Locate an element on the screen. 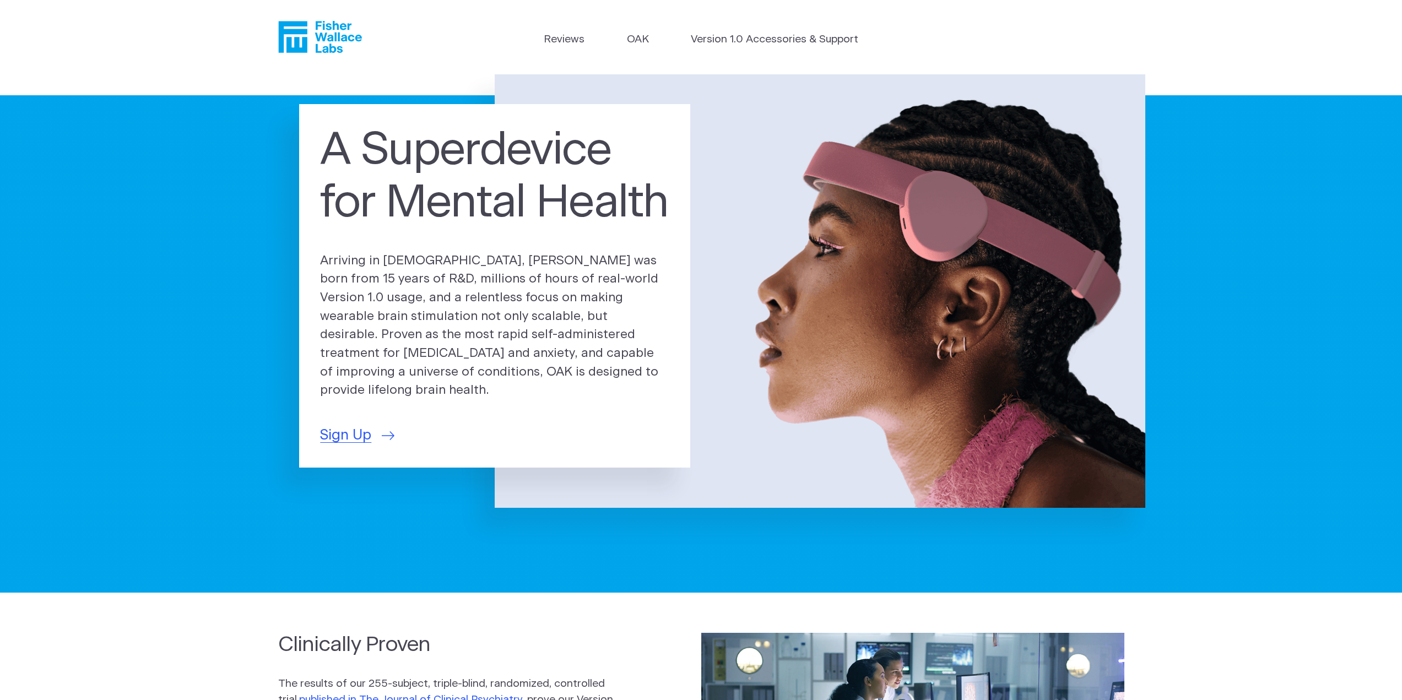 The image size is (1402, 700). a: Reviews is located at coordinates (564, 40).